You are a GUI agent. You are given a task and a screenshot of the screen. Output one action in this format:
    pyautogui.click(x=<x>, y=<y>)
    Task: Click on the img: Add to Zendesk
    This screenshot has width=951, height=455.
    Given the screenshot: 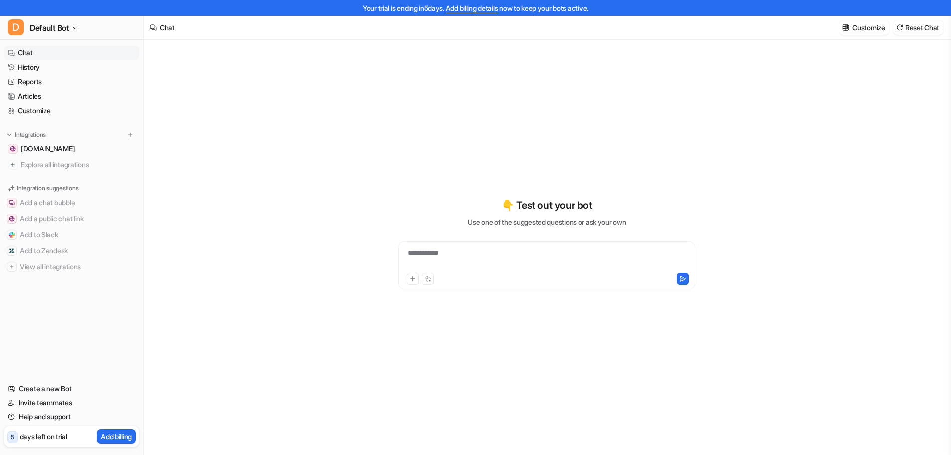 What is the action you would take?
    pyautogui.click(x=12, y=251)
    